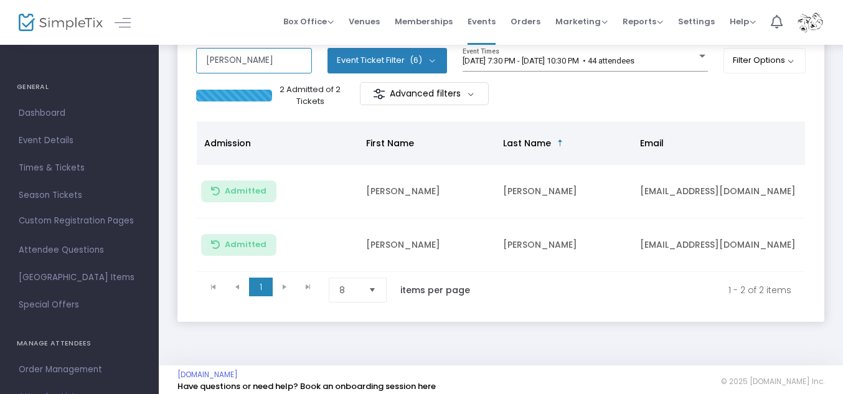 This screenshot has height=394, width=843. Describe the element at coordinates (79, 168) in the screenshot. I see `span: Times & Tickets` at that location.